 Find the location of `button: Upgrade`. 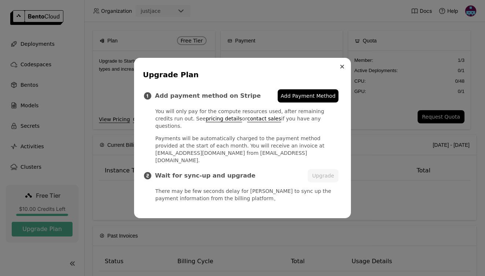

button: Upgrade is located at coordinates (323, 176).